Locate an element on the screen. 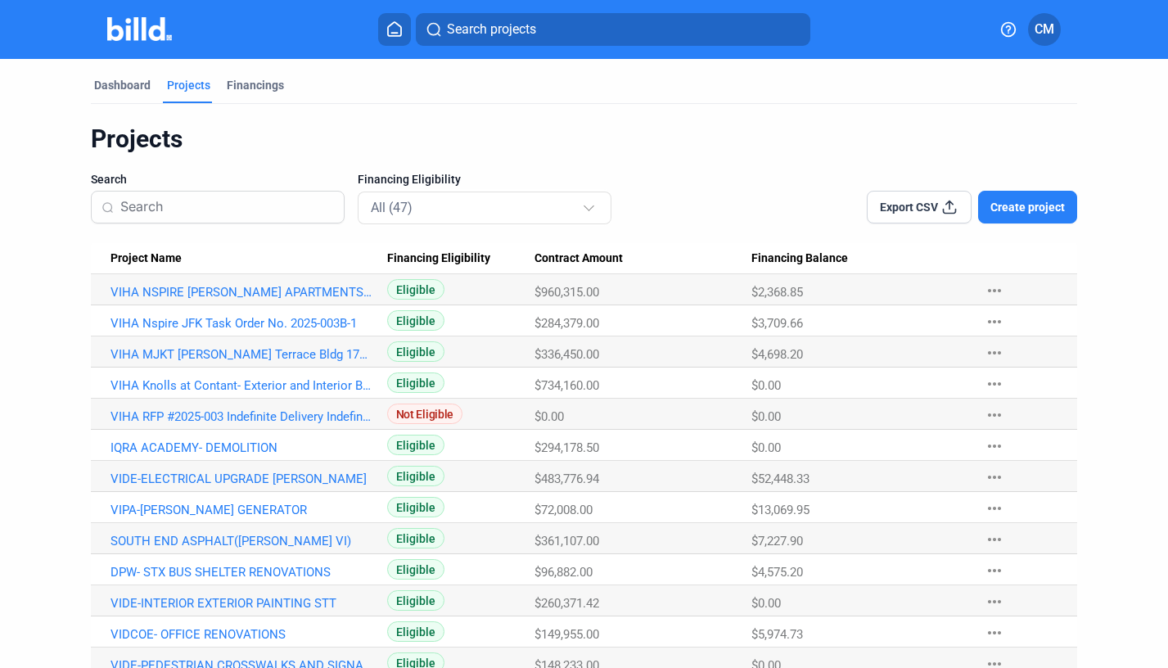 This screenshot has height=668, width=1168. a: DPW- STX BUS SHELTER RENOVATIONS is located at coordinates (241, 572).